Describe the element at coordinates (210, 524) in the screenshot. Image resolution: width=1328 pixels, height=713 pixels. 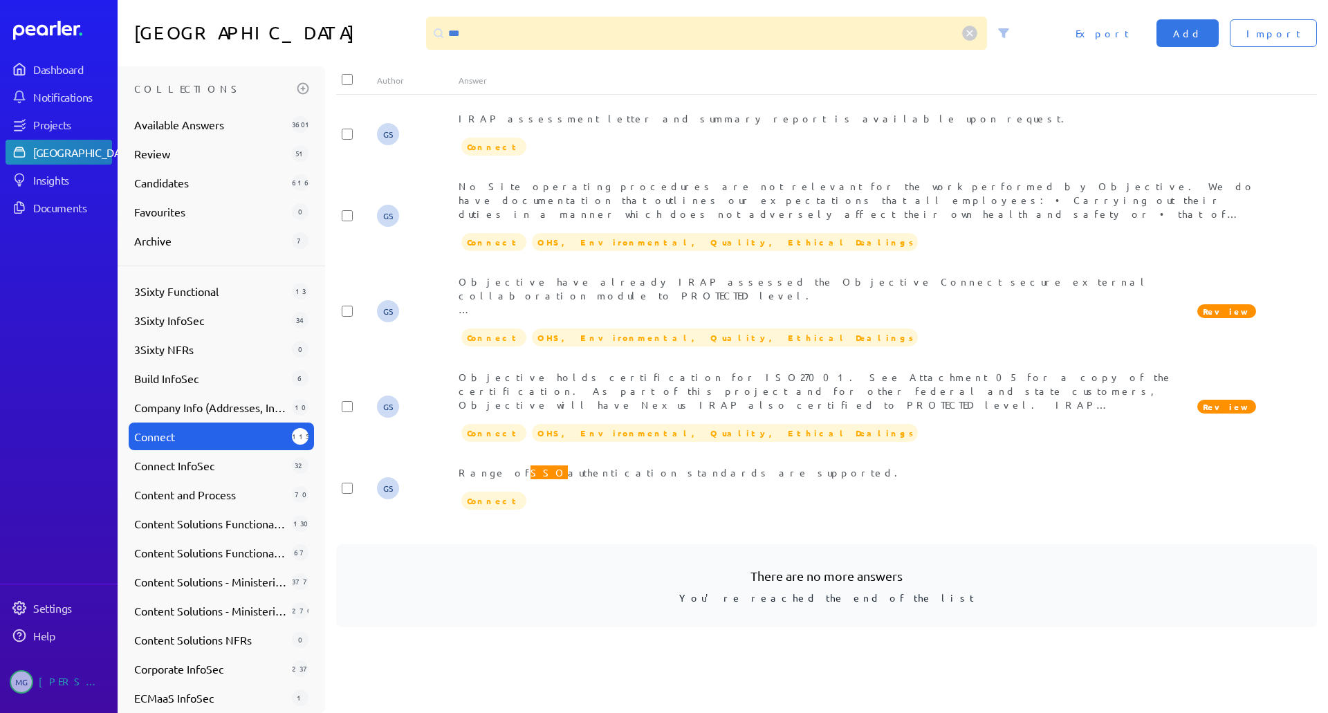
I see `span: Content Solutions Functional (Review)` at that location.